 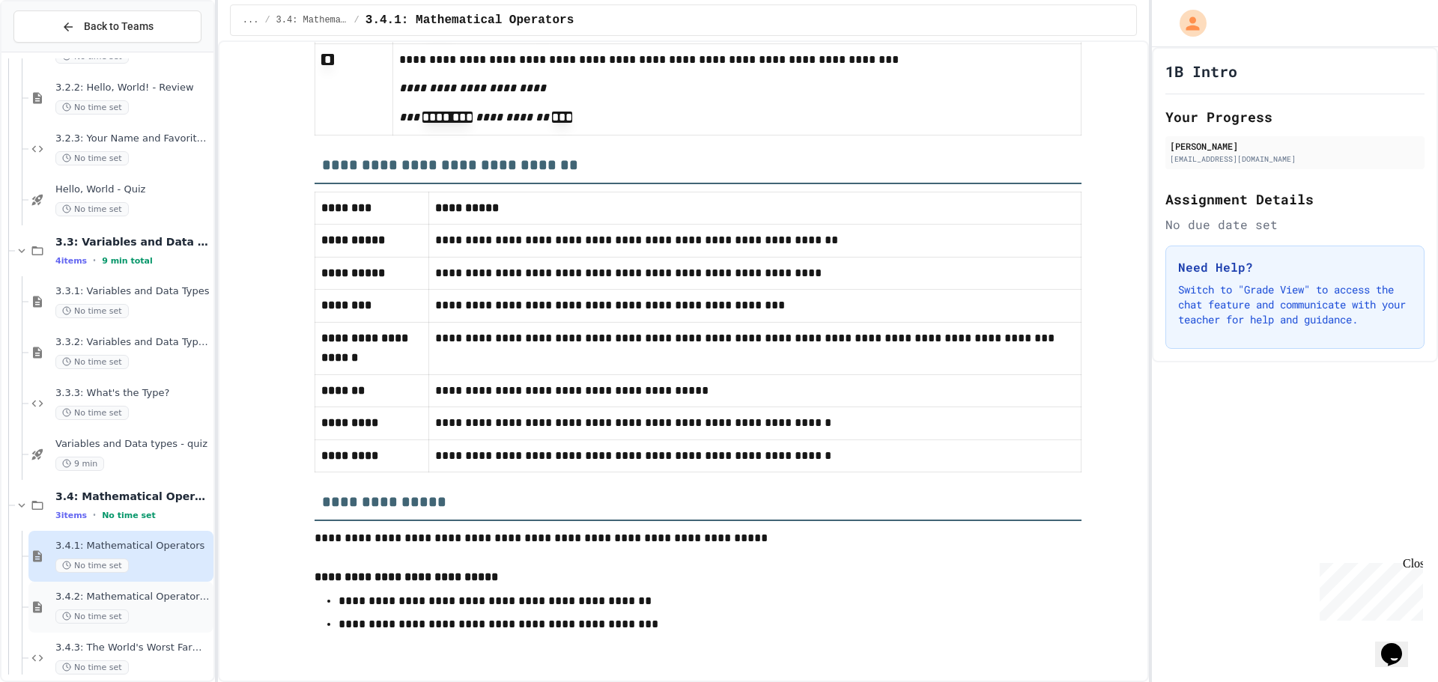 What do you see at coordinates (133, 597) in the screenshot?
I see `span: 3.4.2: Mathematical Operators - Review` at bounding box center [133, 597].